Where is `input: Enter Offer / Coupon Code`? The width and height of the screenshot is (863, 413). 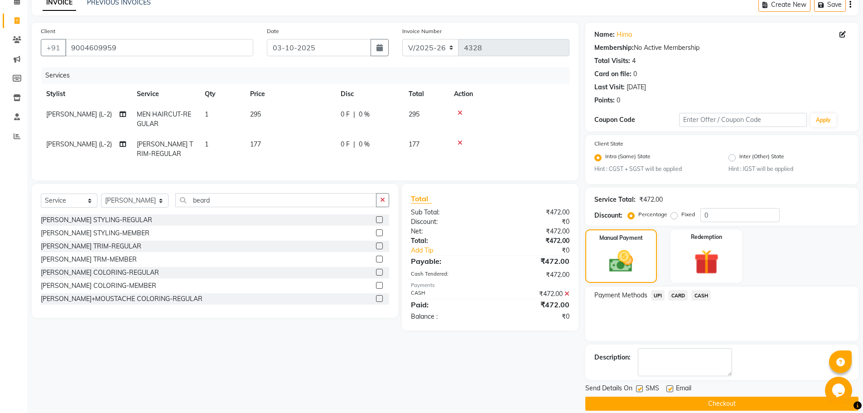 input: Enter Offer / Coupon Code is located at coordinates (743, 120).